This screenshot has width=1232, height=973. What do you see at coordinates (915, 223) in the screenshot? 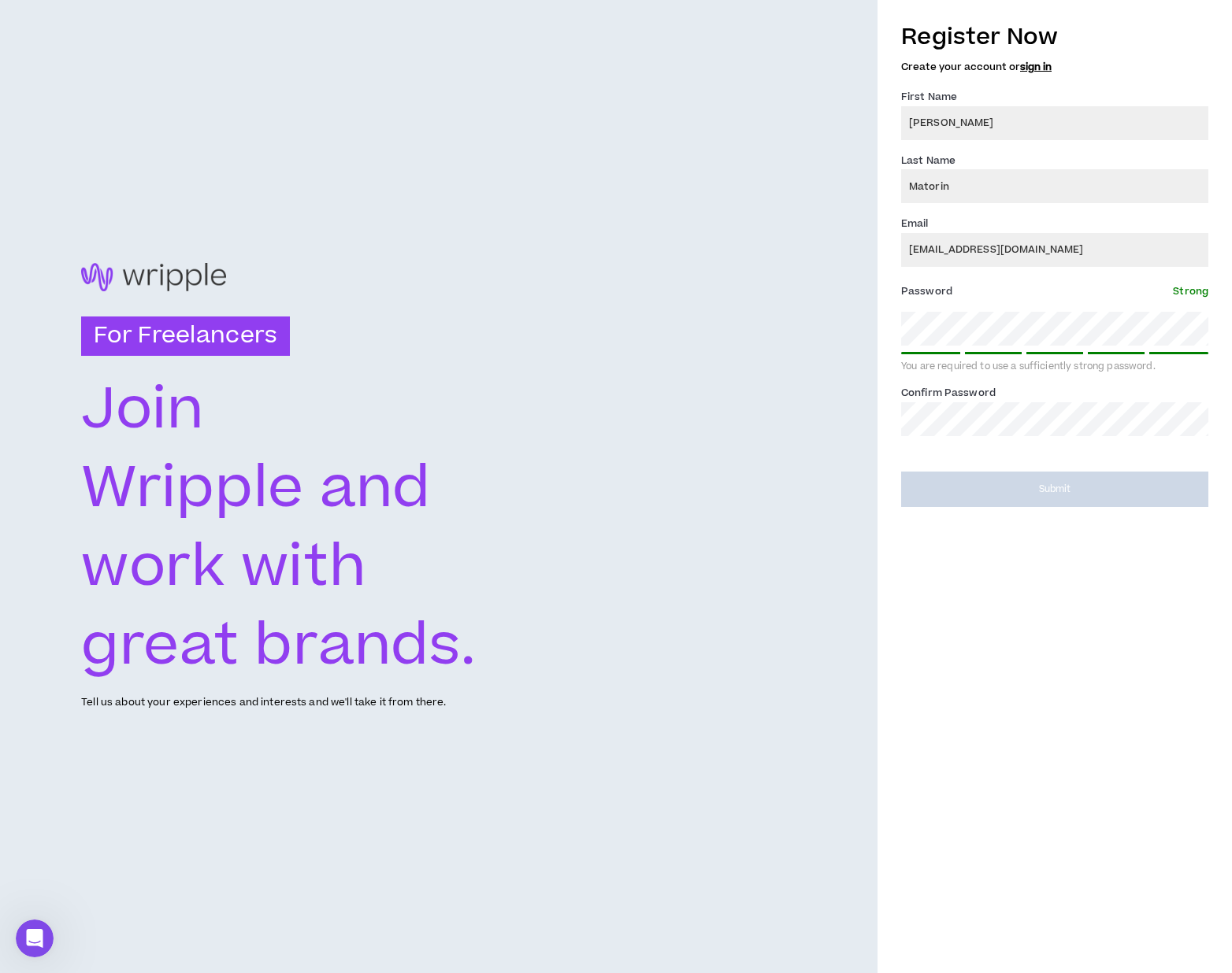
I see `label: Email` at bounding box center [915, 223].